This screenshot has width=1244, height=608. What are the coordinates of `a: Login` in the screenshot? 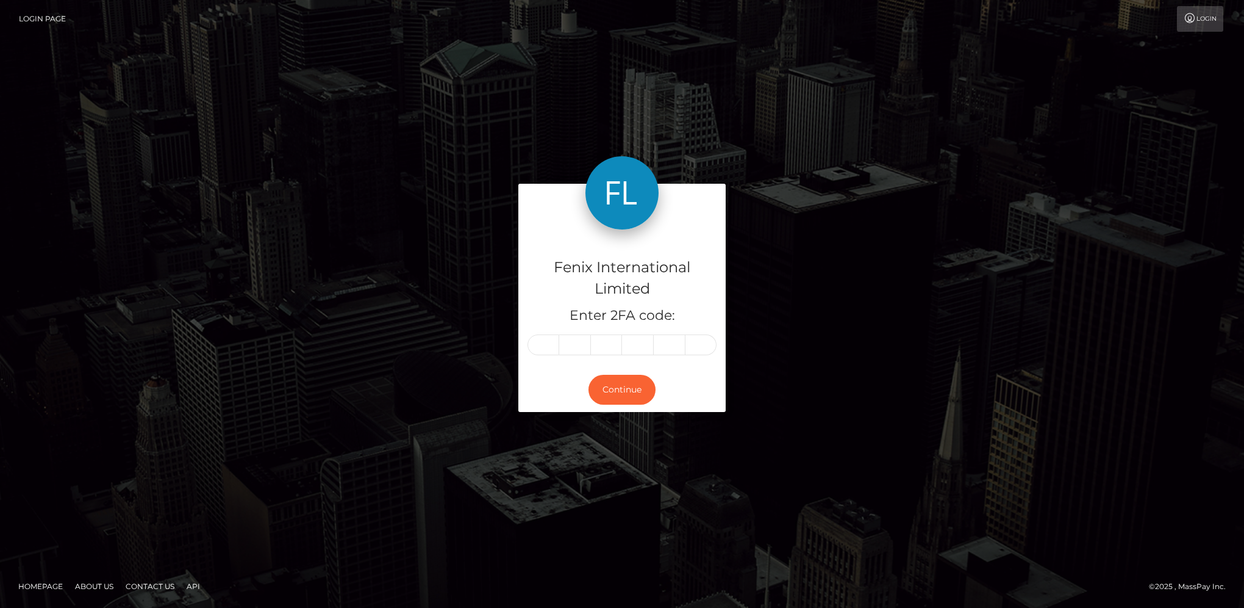 It's located at (1201, 19).